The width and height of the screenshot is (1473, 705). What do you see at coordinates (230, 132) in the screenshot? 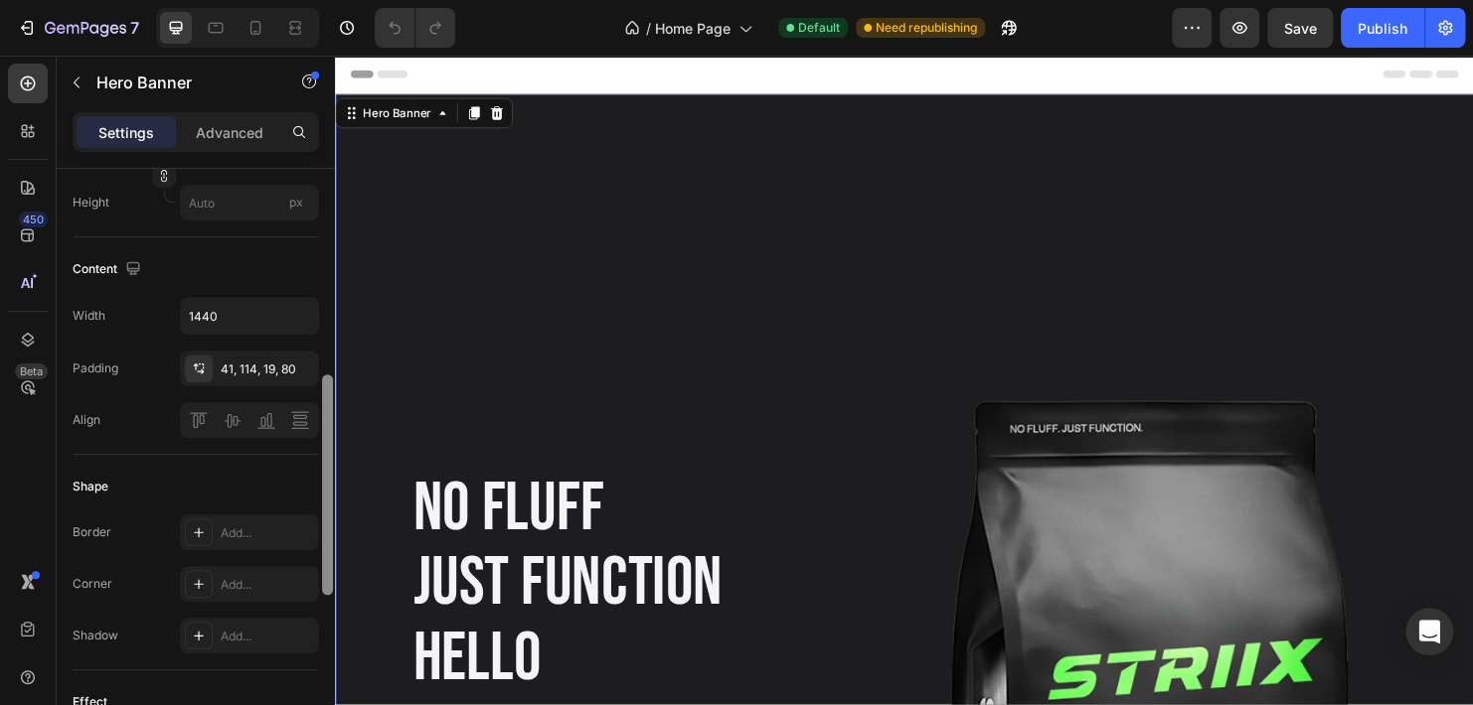
I see `p: Advanced` at bounding box center [230, 132].